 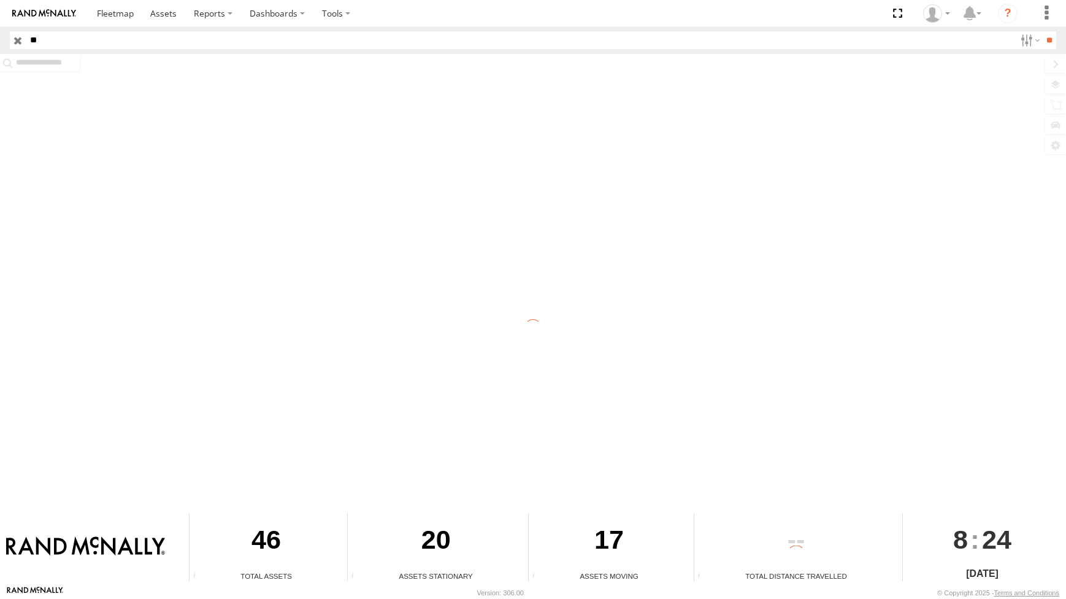 What do you see at coordinates (500, 592) in the screenshot?
I see `div: Version: 306.00` at bounding box center [500, 592].